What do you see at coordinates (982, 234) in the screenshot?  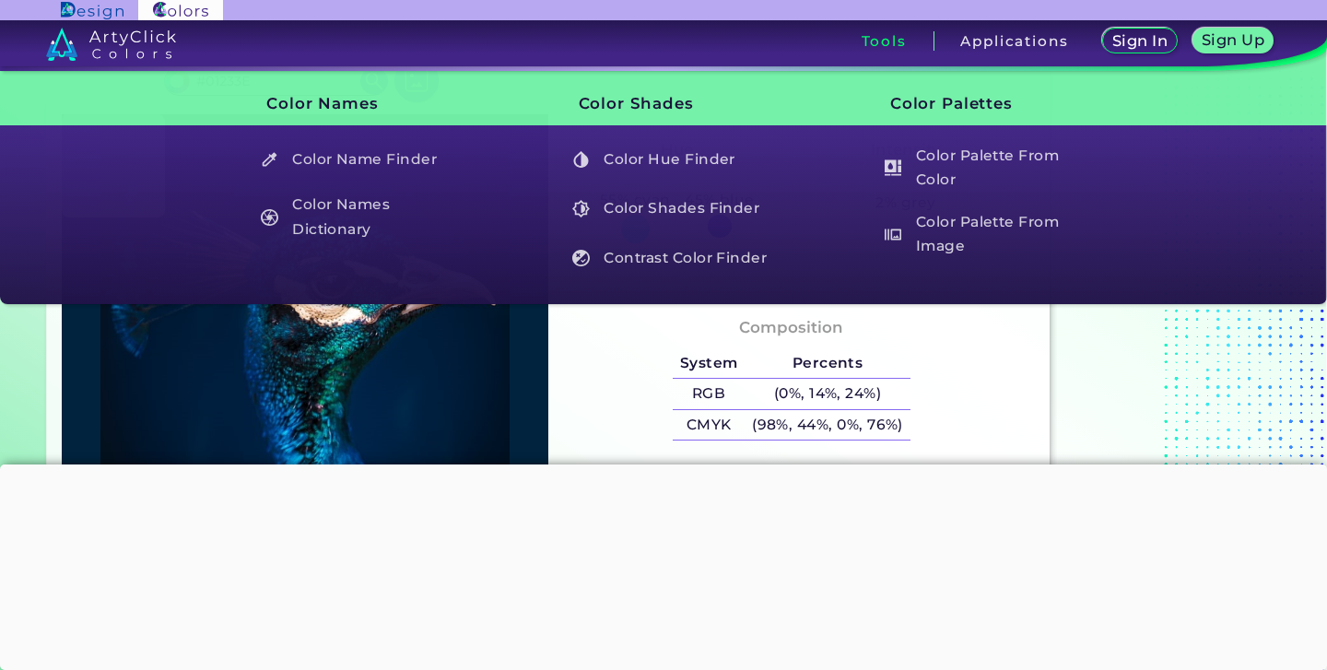 I see `a: Color Palette From Image` at bounding box center [982, 234].